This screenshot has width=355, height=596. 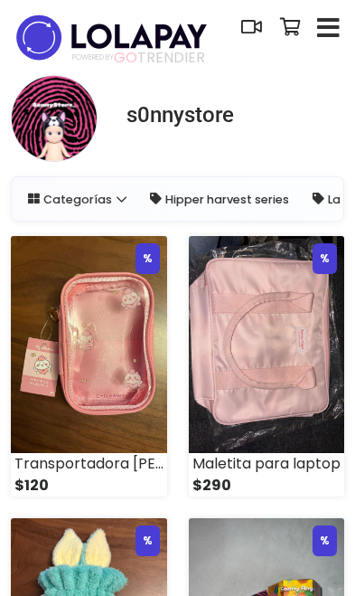 What do you see at coordinates (138, 58) in the screenshot?
I see `span: TRENDIER` at bounding box center [138, 58].